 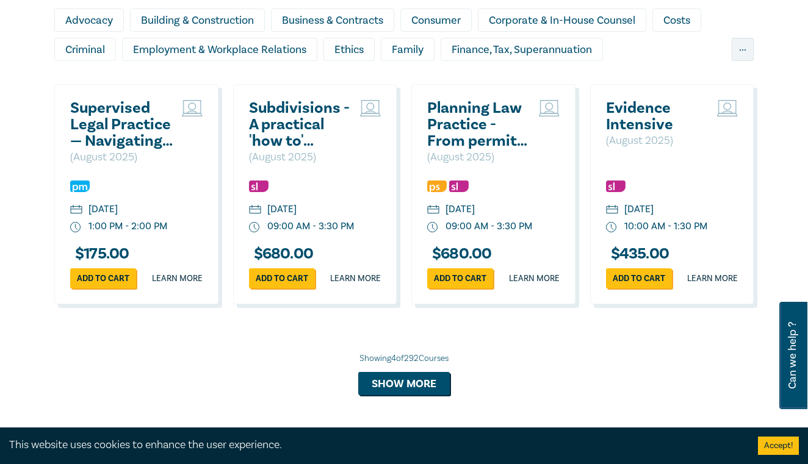 I want to click on div: Building & Construction, so click(x=197, y=20).